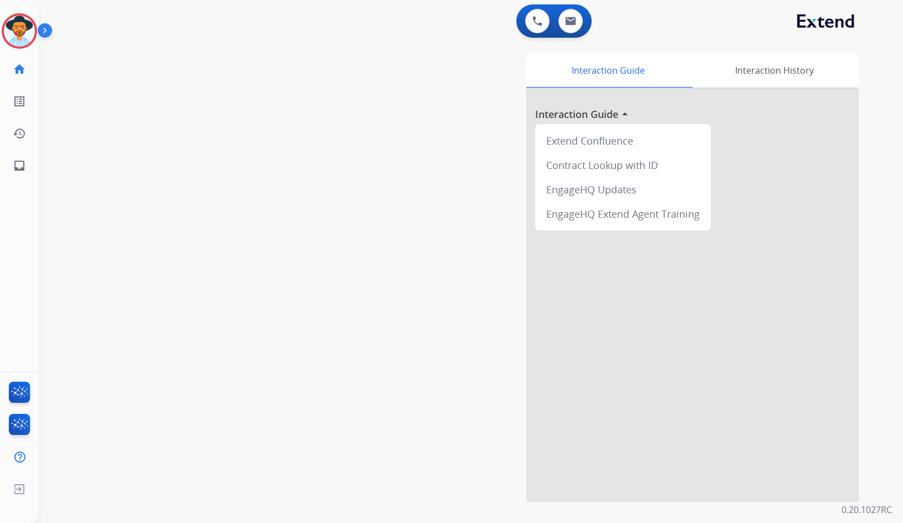  What do you see at coordinates (19, 133) in the screenshot?
I see `mat-icon: history` at bounding box center [19, 133].